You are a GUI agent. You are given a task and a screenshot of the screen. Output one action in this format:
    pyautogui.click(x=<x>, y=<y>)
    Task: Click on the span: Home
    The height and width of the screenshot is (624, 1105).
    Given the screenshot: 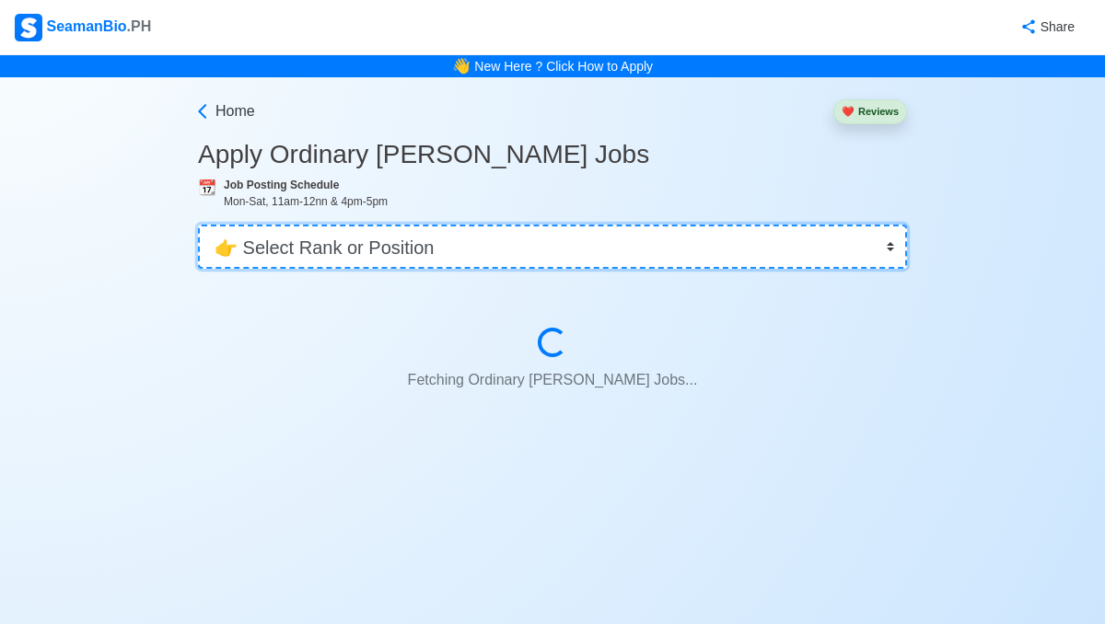 What is the action you would take?
    pyautogui.click(x=235, y=111)
    